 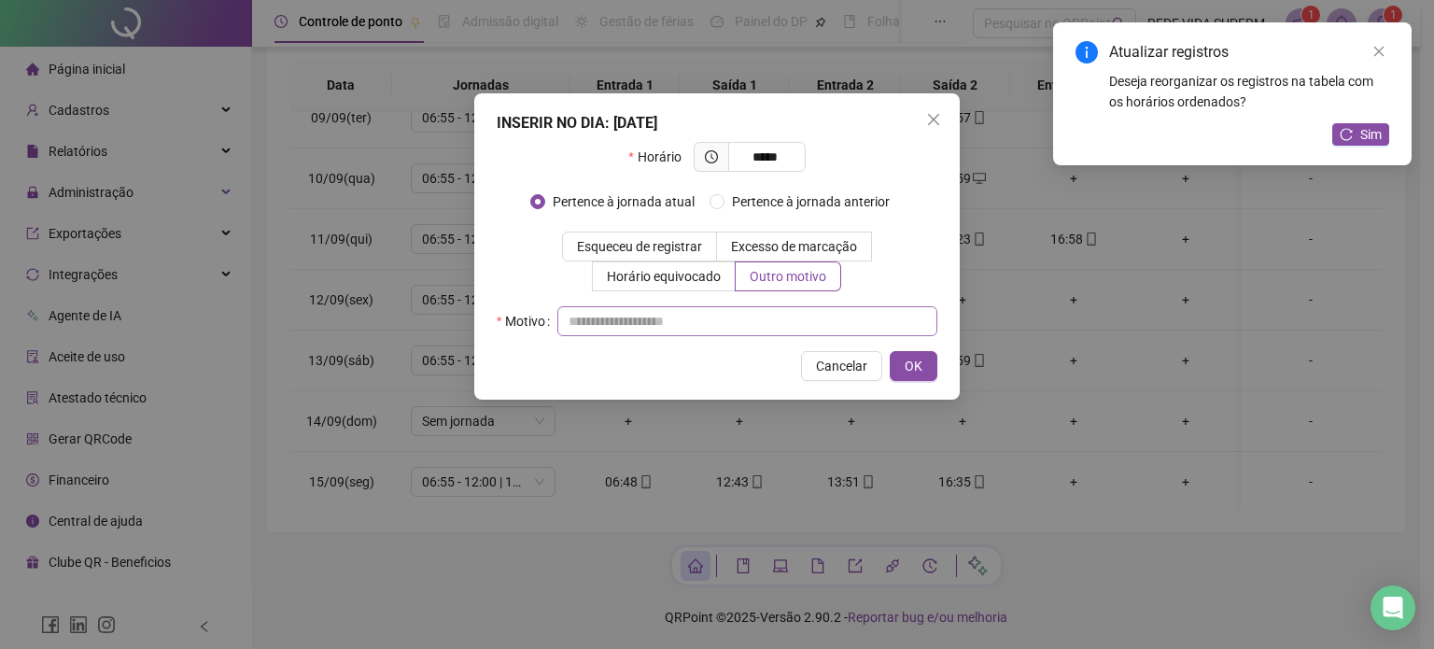 I want to click on span: info-circle, so click(x=1087, y=52).